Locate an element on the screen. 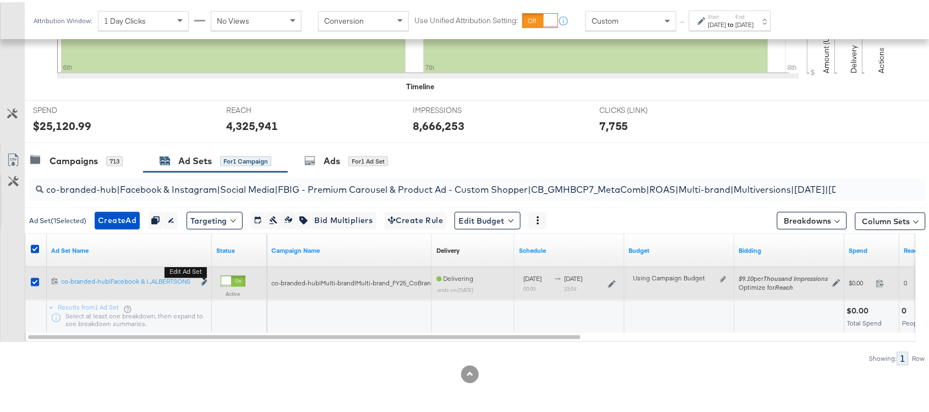  input: Search Ad Set Name, ID or Objective is located at coordinates (443, 183).